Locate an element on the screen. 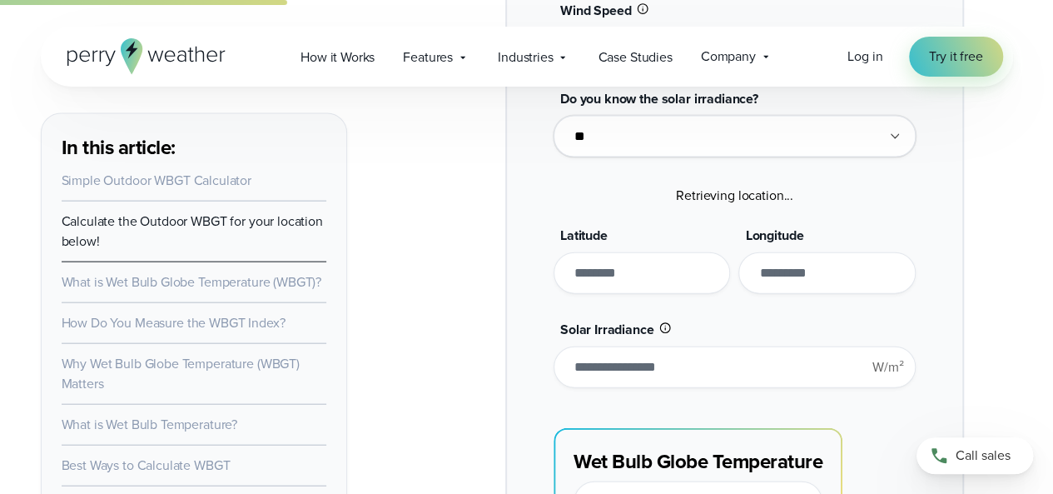 The width and height of the screenshot is (1053, 494). span: Retrieving location... is located at coordinates (734, 195).